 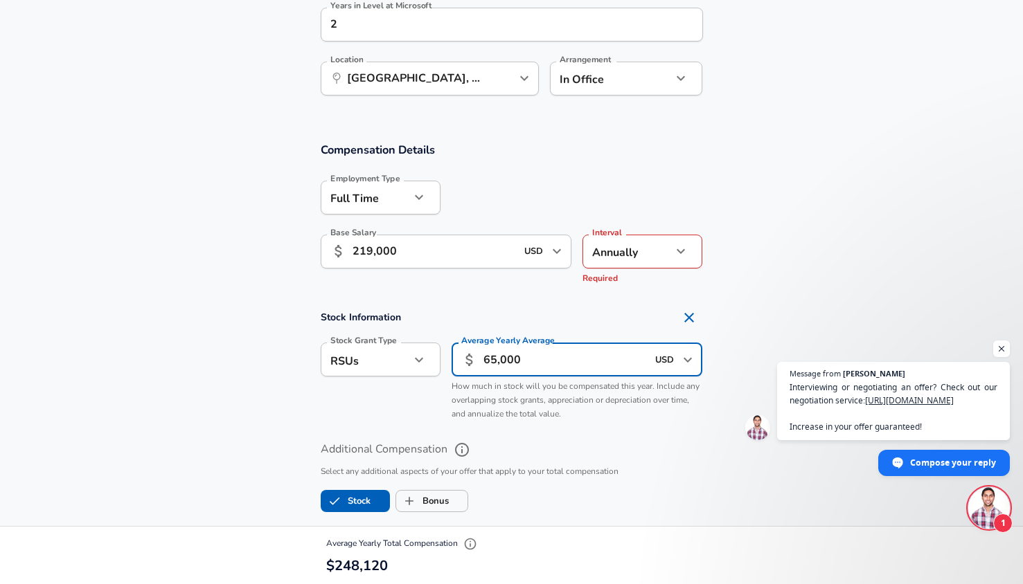 I want to click on label: Average Average, so click(x=508, y=341).